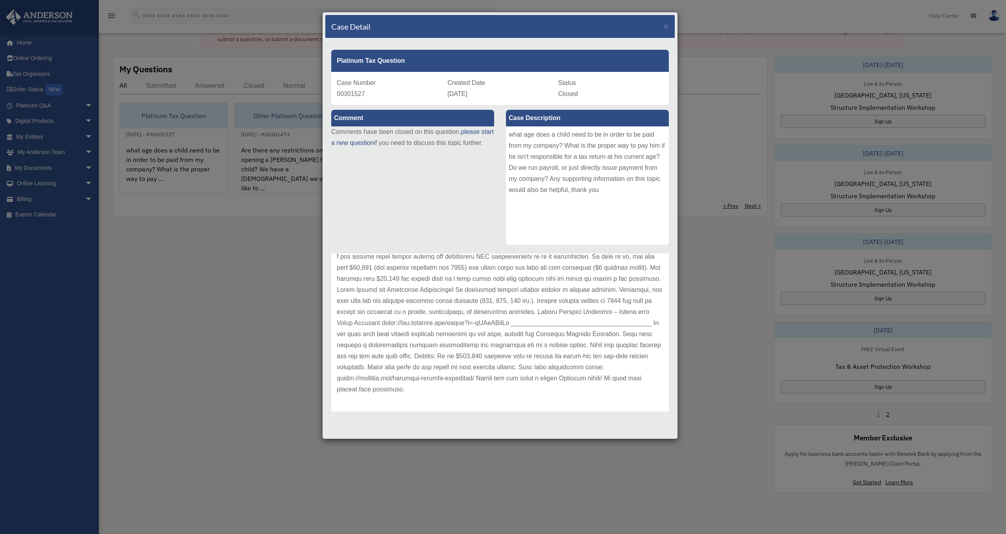 The width and height of the screenshot is (1006, 534). Describe the element at coordinates (568, 94) in the screenshot. I see `span: Closed` at that location.